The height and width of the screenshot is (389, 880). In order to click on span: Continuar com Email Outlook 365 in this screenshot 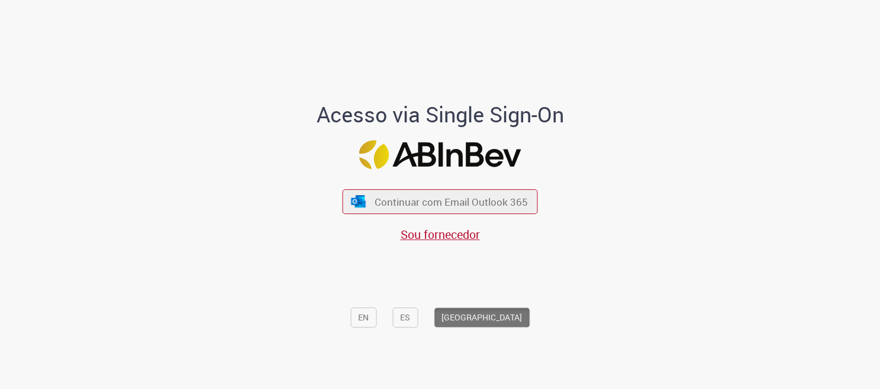, I will do `click(451, 202)`.